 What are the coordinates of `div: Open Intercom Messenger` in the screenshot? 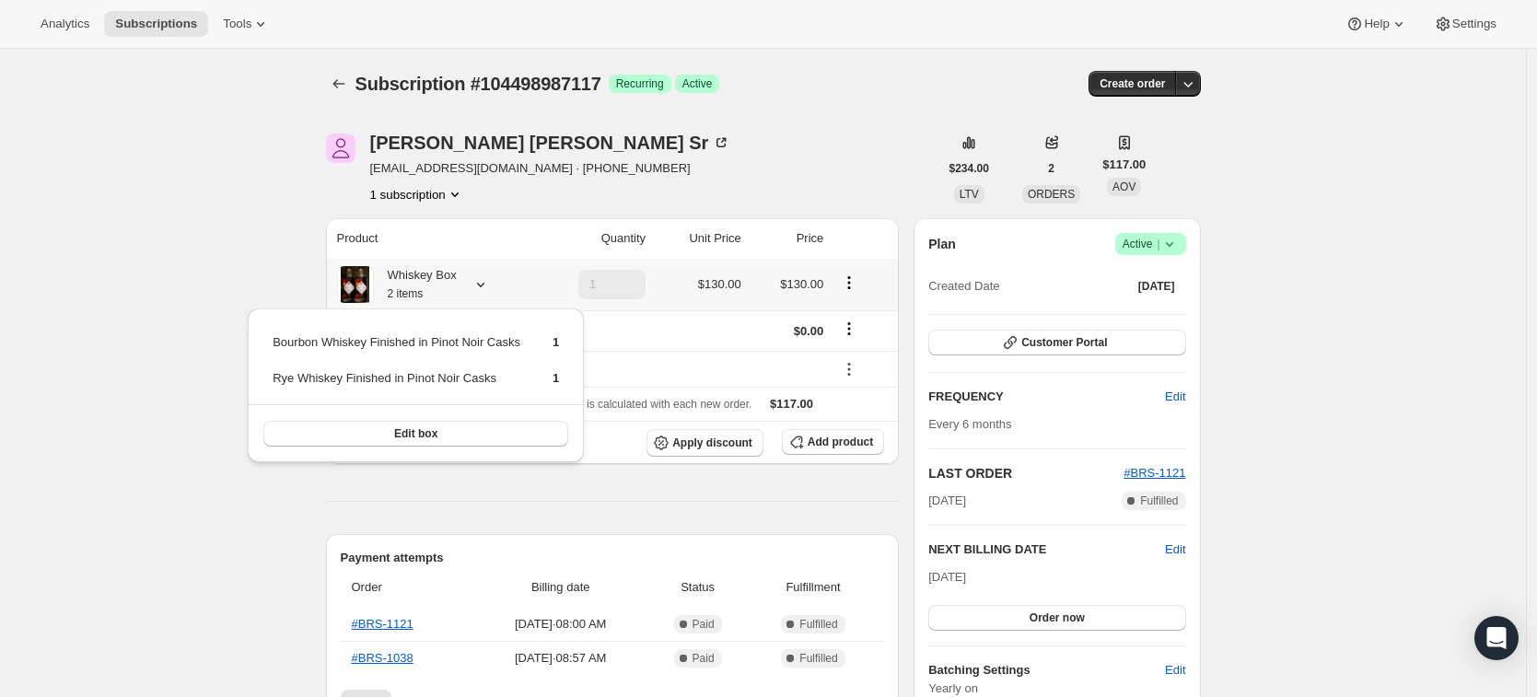 It's located at (1496, 638).